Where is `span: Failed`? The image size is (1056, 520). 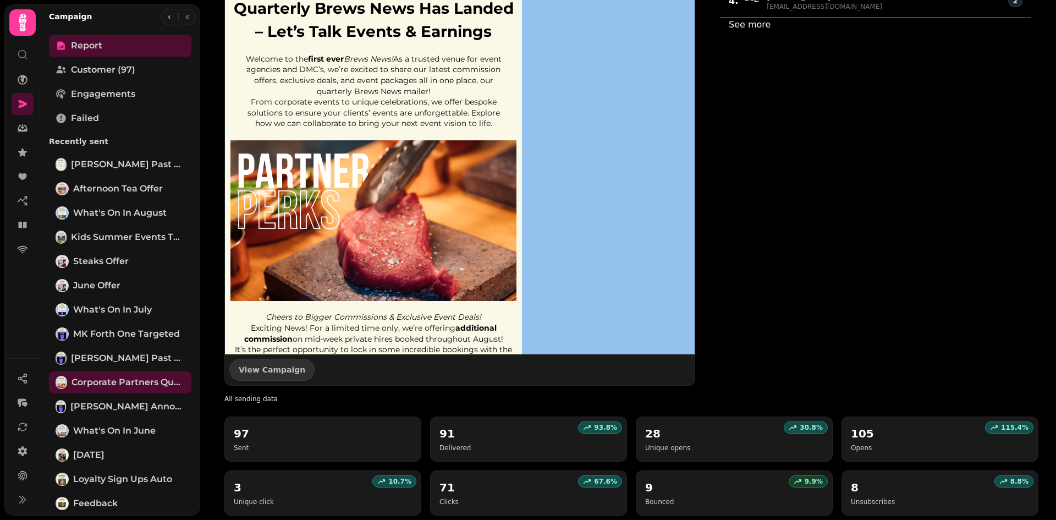 span: Failed is located at coordinates (85, 118).